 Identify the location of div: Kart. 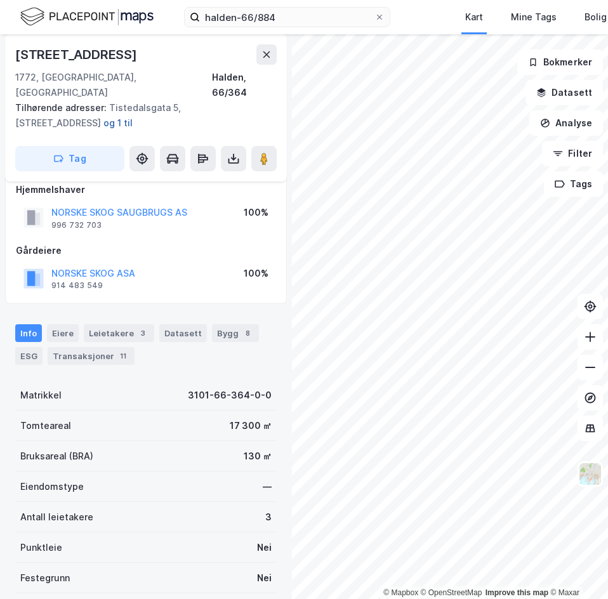
(474, 17).